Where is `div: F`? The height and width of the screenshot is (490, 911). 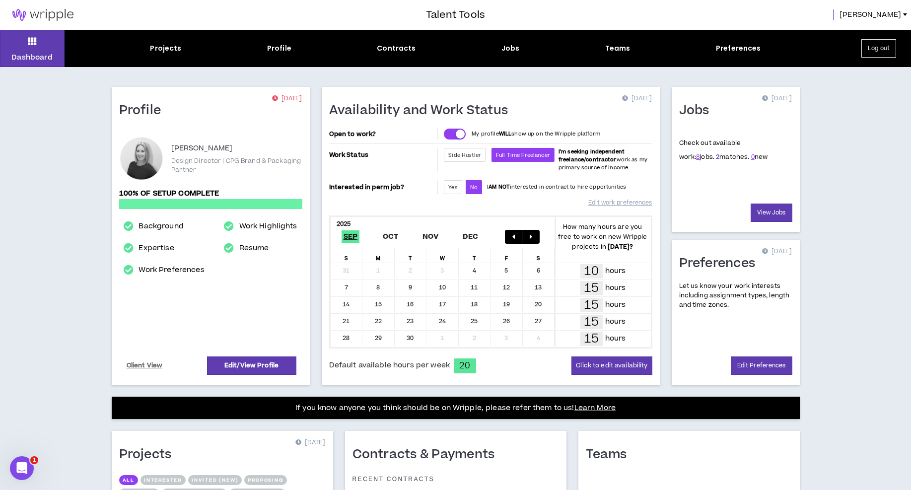
div: F is located at coordinates (507, 255).